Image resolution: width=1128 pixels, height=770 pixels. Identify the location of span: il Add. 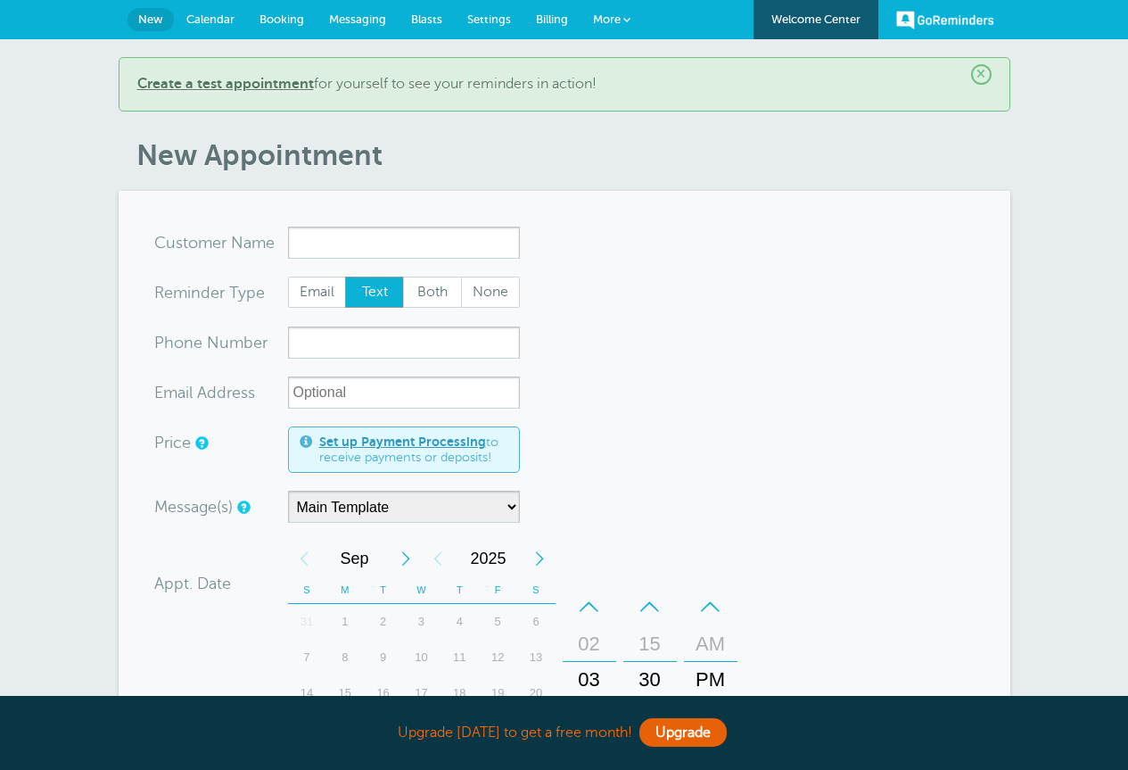
(206, 392).